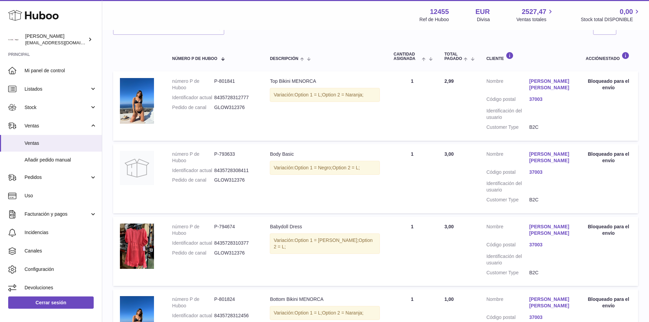 The image size is (649, 322). What do you see at coordinates (483, 12) in the screenshot?
I see `strong: EUR` at bounding box center [483, 12].